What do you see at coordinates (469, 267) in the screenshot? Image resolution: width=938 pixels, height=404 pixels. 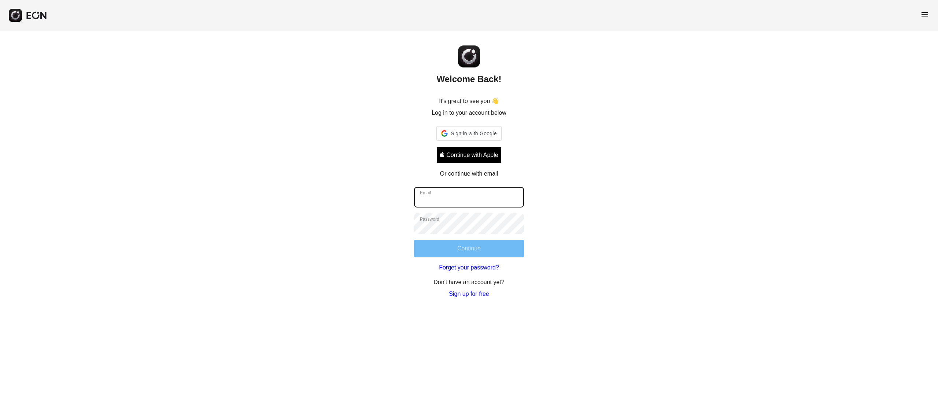 I see `a: Forget your password?` at bounding box center [469, 267].